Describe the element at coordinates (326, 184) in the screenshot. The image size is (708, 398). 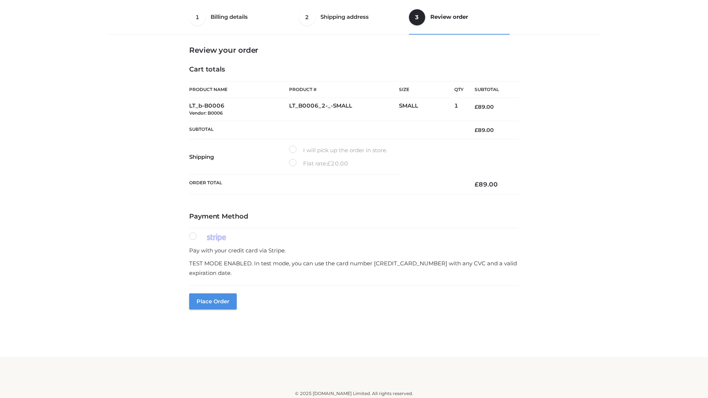
I see `th: Order Total` at that location.